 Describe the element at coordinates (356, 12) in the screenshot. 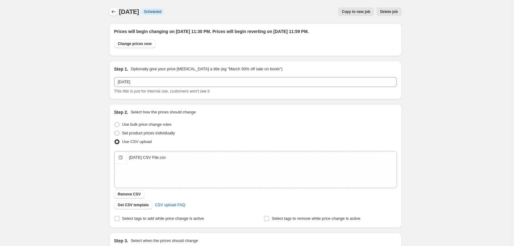

I see `span: Copy to new job` at that location.